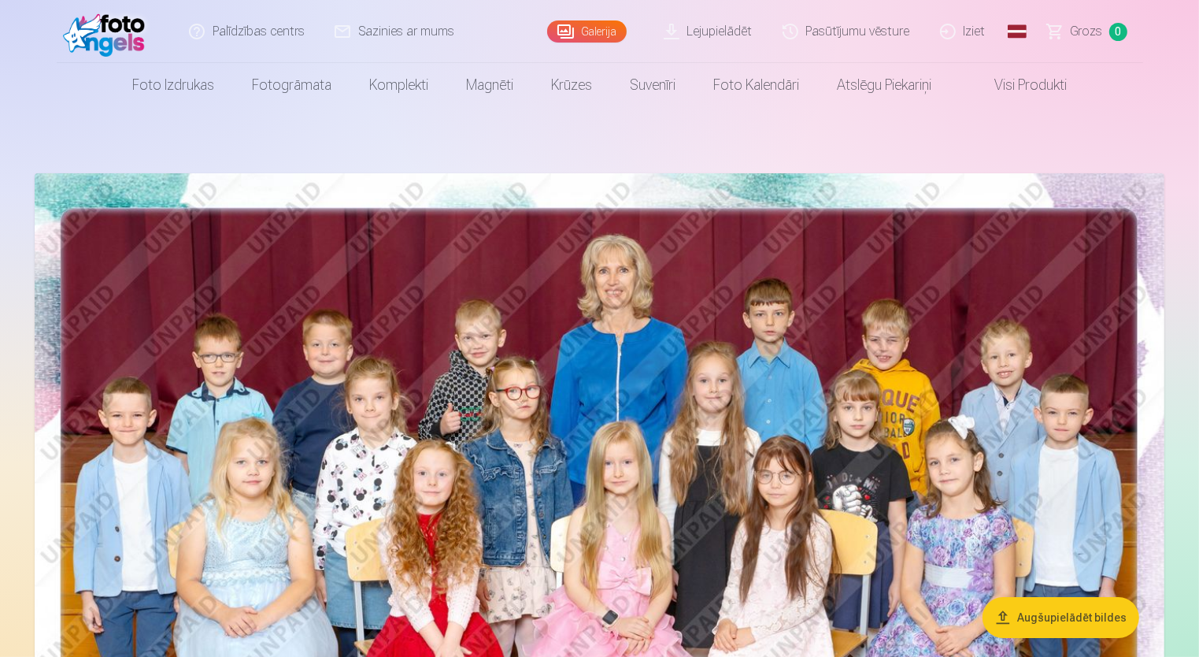  I want to click on a: Magnēti, so click(490, 85).